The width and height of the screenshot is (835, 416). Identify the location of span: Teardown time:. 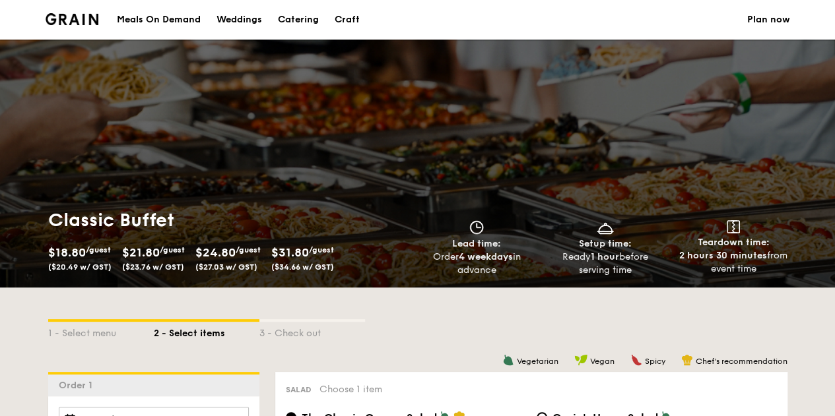
(733, 242).